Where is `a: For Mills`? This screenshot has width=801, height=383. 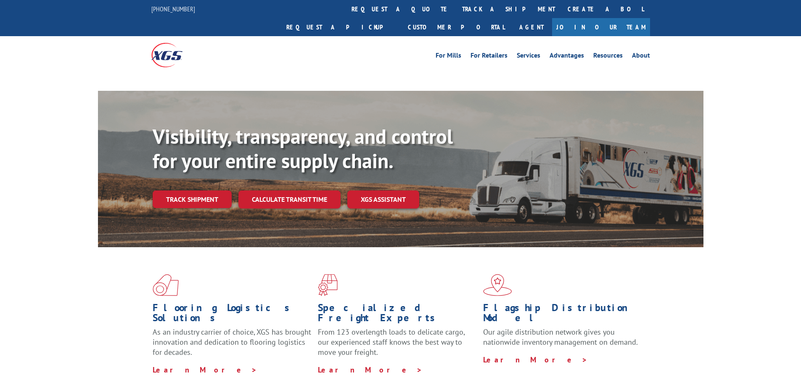
a: For Mills is located at coordinates (448, 57).